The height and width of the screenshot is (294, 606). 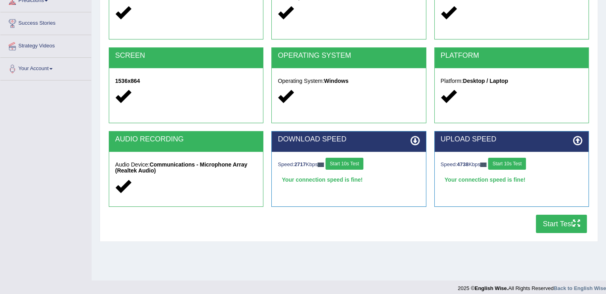 I want to click on strong: 4738, so click(x=463, y=164).